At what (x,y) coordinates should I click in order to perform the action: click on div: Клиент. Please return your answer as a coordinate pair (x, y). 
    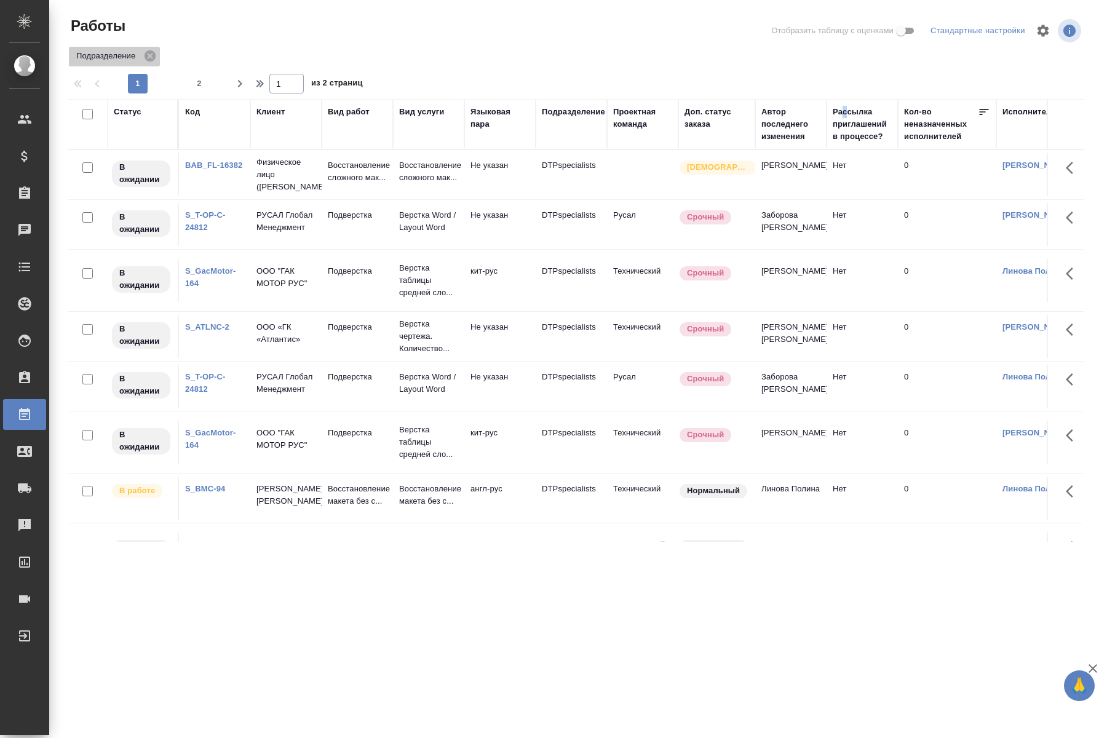
    Looking at the image, I should click on (271, 112).